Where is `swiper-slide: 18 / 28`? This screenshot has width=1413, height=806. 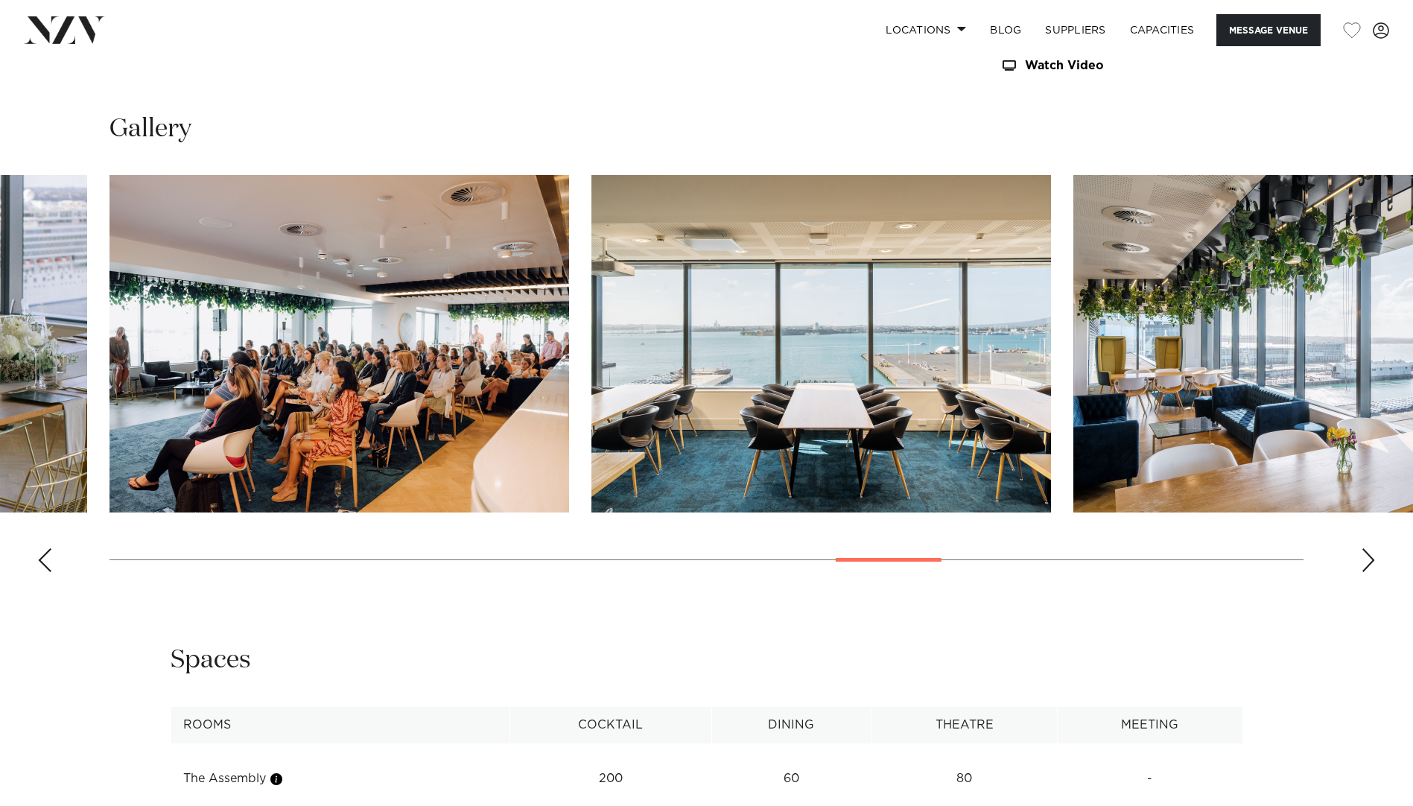 swiper-slide: 18 / 28 is located at coordinates (339, 343).